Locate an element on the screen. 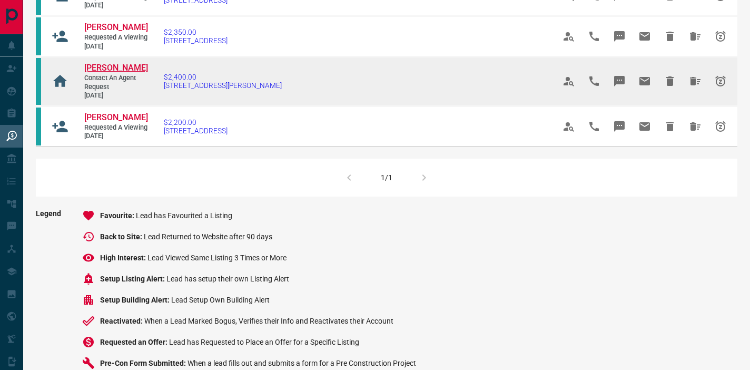 The width and height of the screenshot is (750, 370). span: Requested an Offer is located at coordinates (134, 342).